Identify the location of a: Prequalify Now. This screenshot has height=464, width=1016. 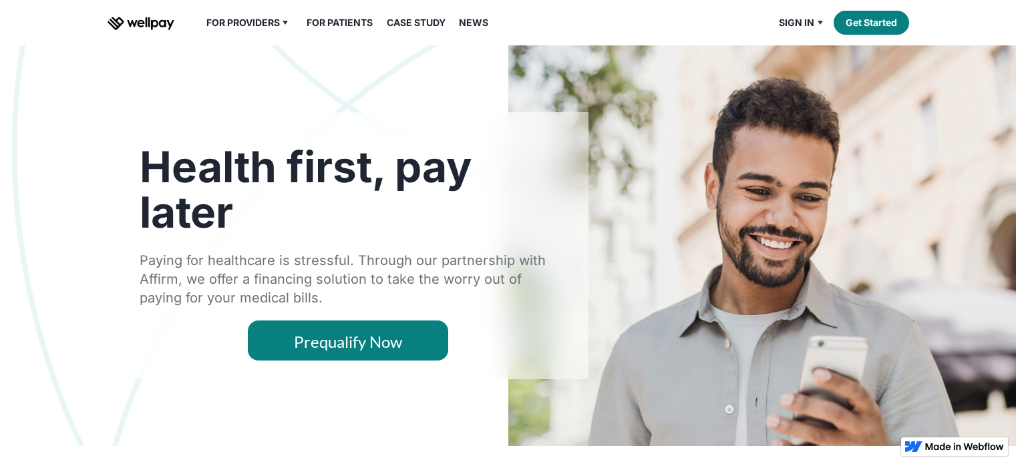
(348, 341).